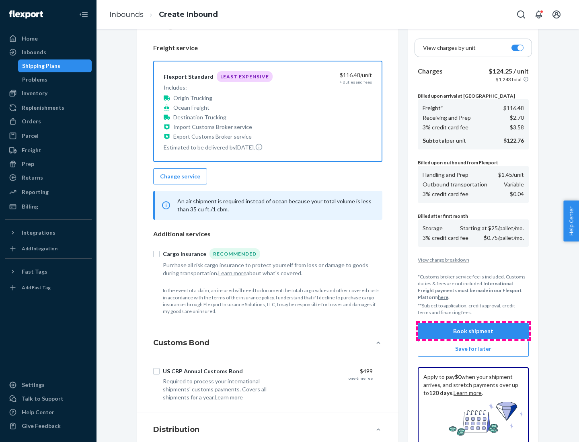 This screenshot has width=579, height=442. I want to click on p: **Subject to application, credit approval, credit terms and financing fees., so click(473, 309).